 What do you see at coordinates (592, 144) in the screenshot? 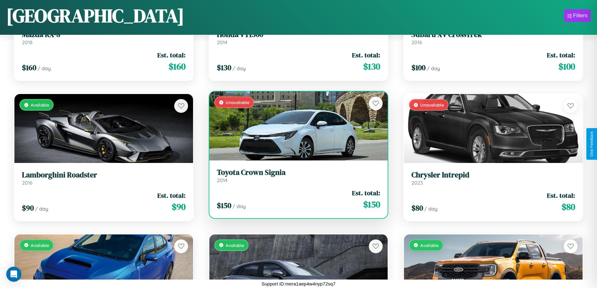
I see `div: Give Feedback` at bounding box center [592, 144].